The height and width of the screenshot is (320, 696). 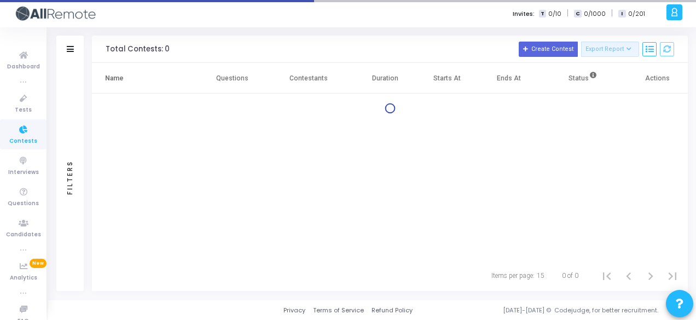 What do you see at coordinates (656, 78) in the screenshot?
I see `th: Actions` at bounding box center [656, 78].